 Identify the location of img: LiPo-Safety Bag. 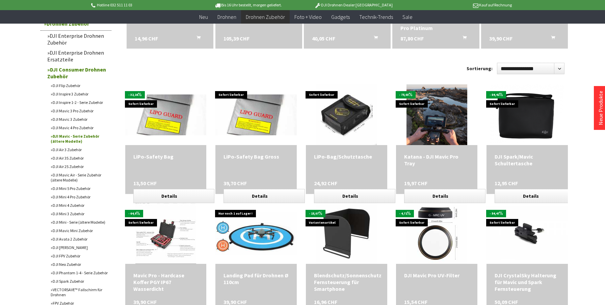
(166, 115).